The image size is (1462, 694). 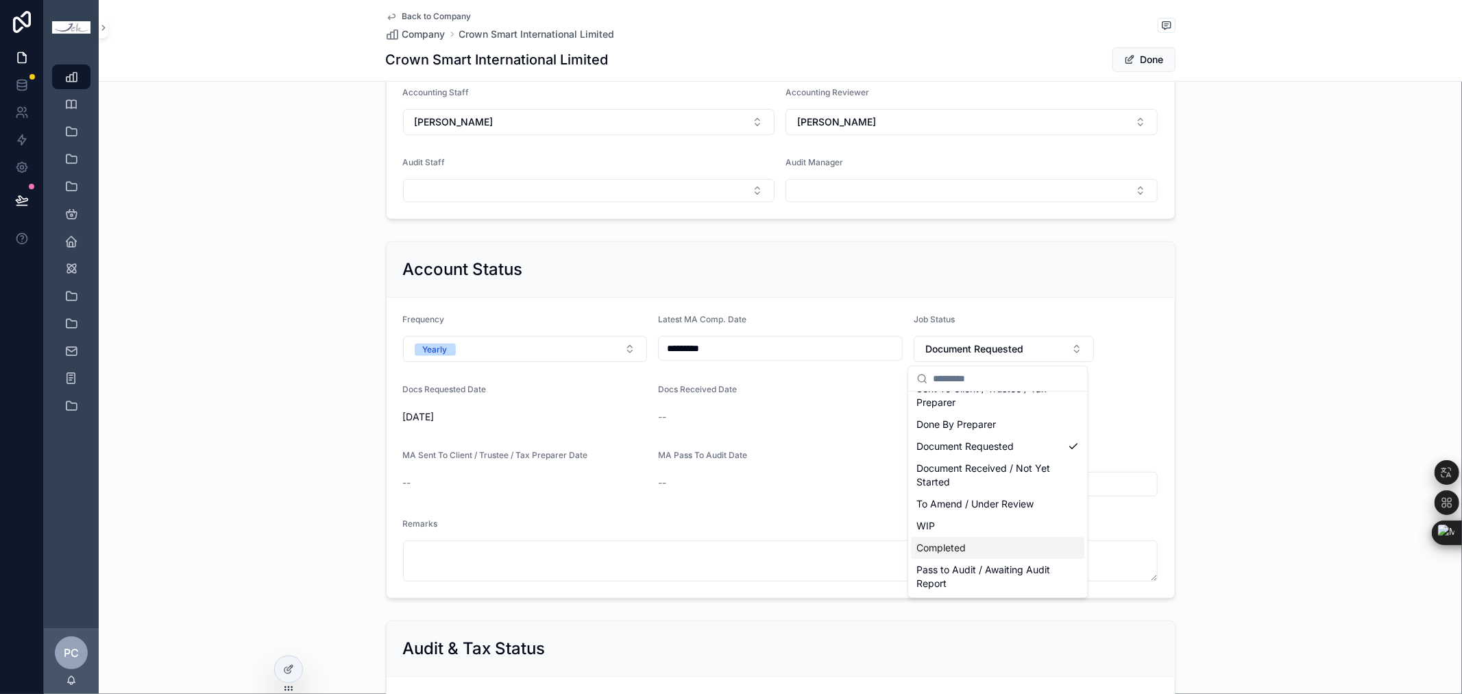 What do you see at coordinates (814, 162) in the screenshot?
I see `span: Audit Manager` at bounding box center [814, 162].